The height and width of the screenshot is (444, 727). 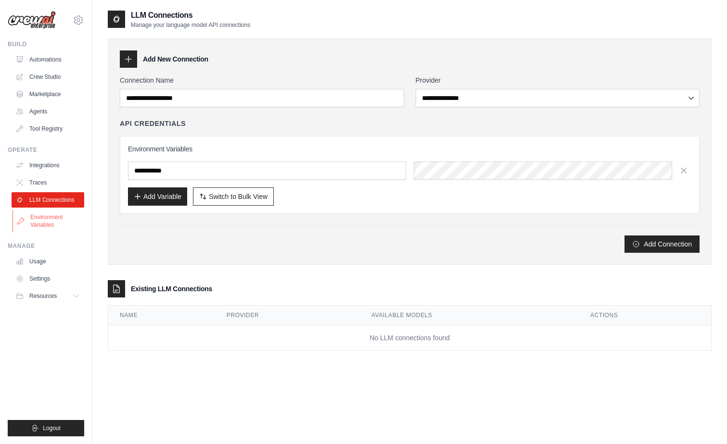 What do you see at coordinates (43, 296) in the screenshot?
I see `span: Resources` at bounding box center [43, 296].